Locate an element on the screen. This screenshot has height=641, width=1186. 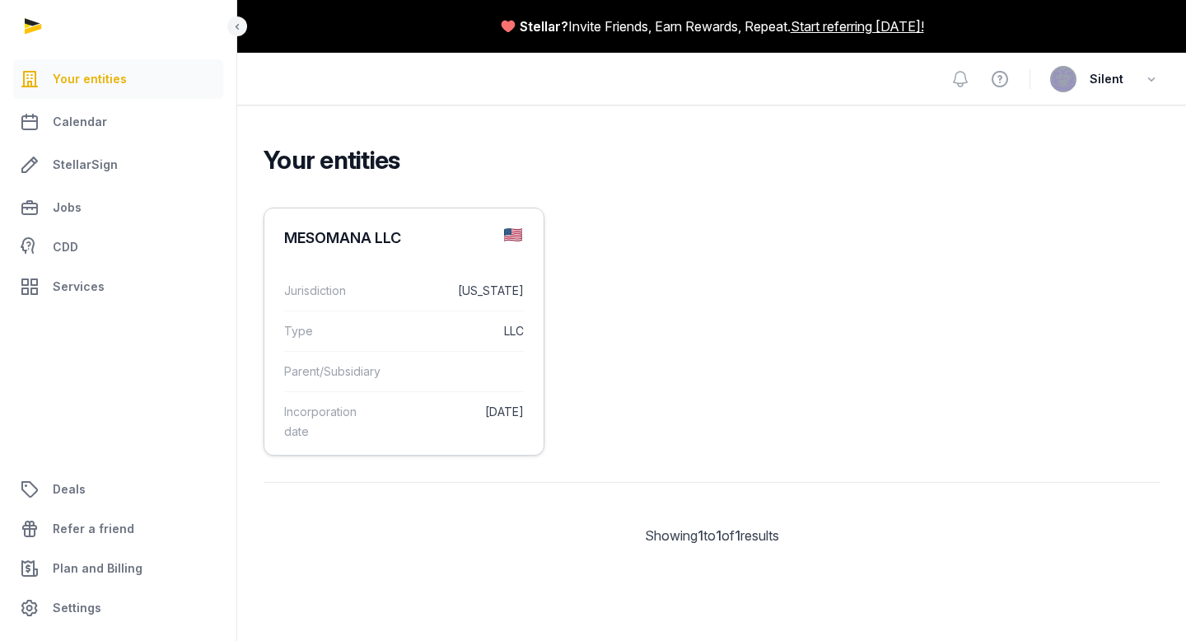
a: Services is located at coordinates (118, 287).